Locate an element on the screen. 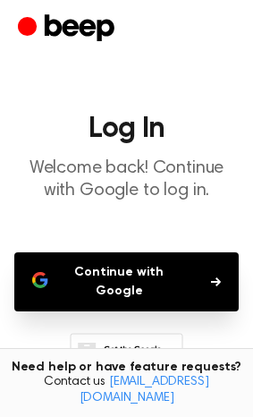  a: Beep is located at coordinates (68, 29).